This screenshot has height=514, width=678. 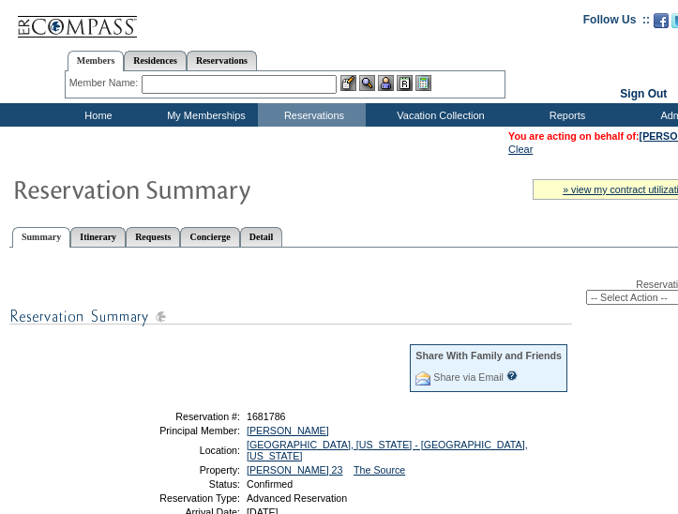 I want to click on td: Property:, so click(x=173, y=470).